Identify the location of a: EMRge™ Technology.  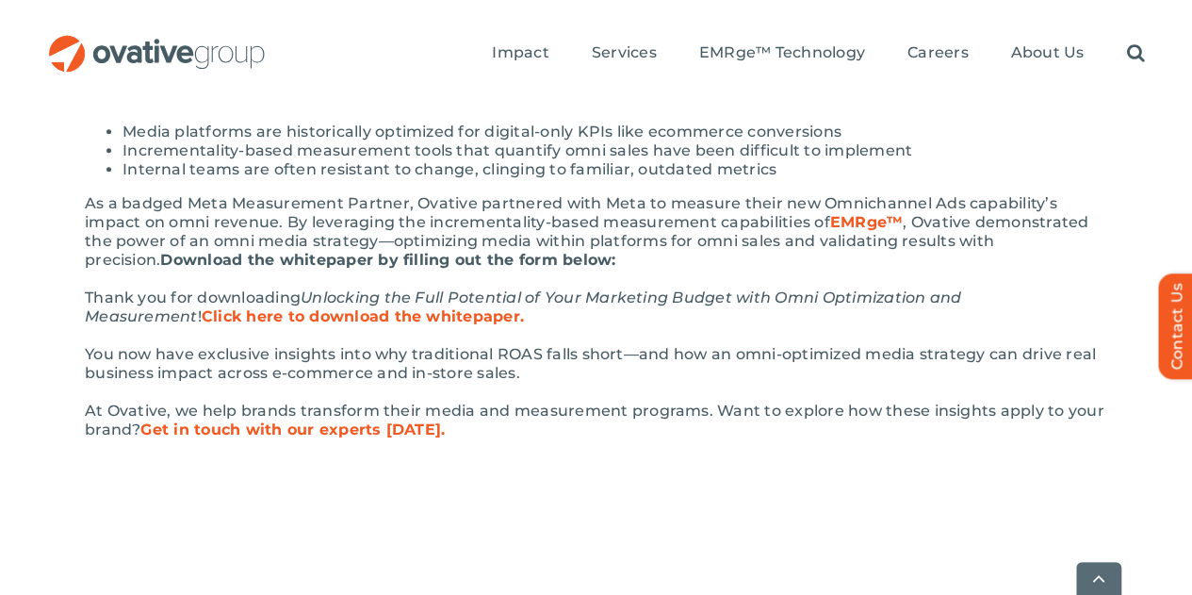
(782, 54).